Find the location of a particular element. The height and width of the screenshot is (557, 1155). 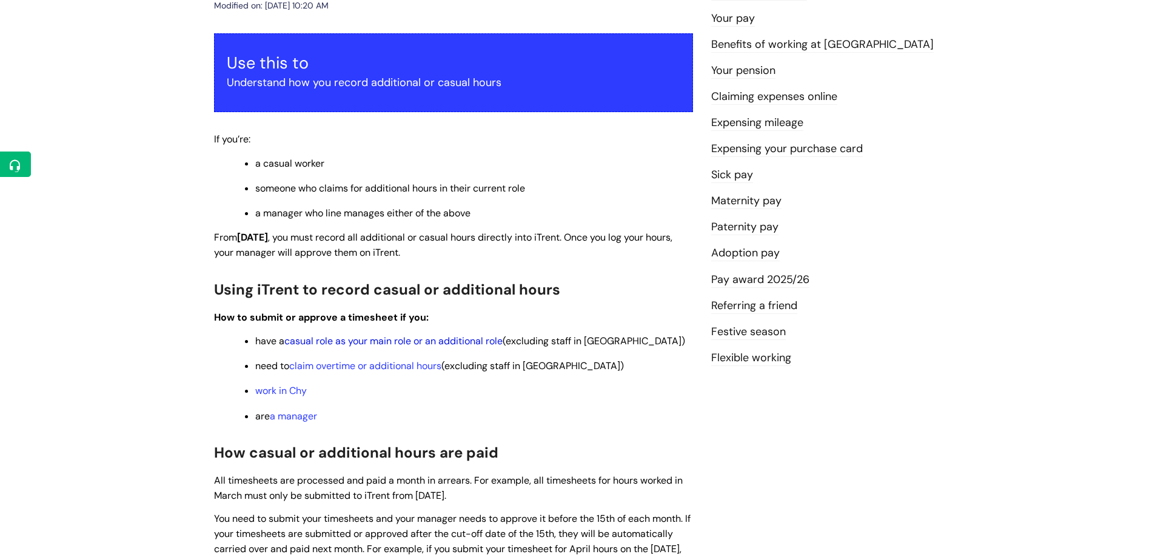

span: How casual or additional hours are paid is located at coordinates (356, 452).